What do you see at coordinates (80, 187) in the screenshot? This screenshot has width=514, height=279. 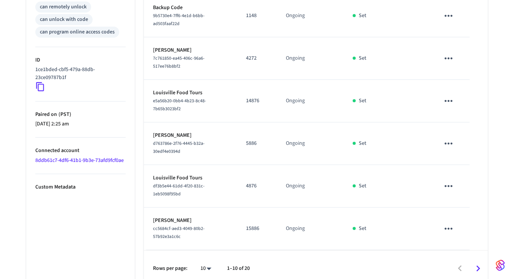 I see `p: Custom Metadata` at bounding box center [80, 187].